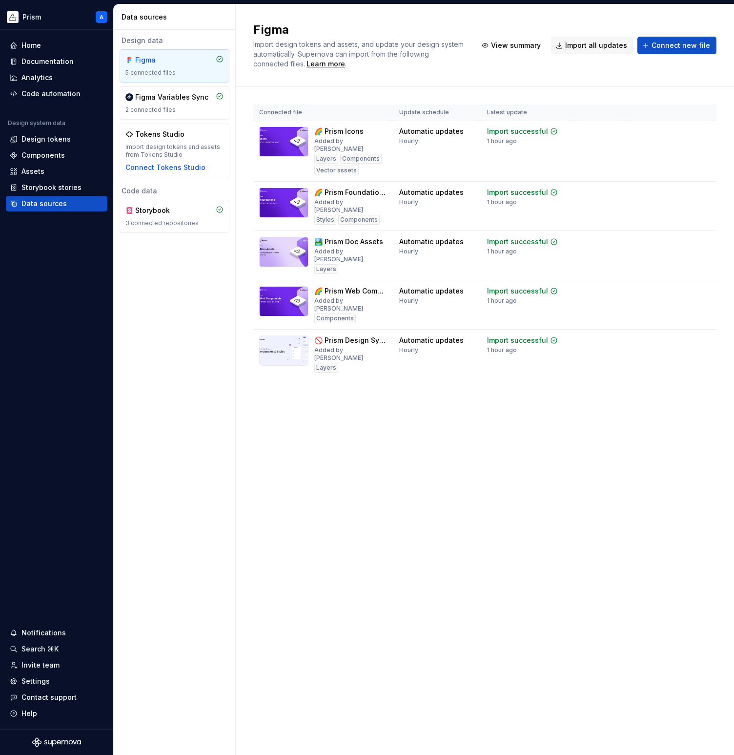  Describe the element at coordinates (36, 681) in the screenshot. I see `div: Settings` at that location.